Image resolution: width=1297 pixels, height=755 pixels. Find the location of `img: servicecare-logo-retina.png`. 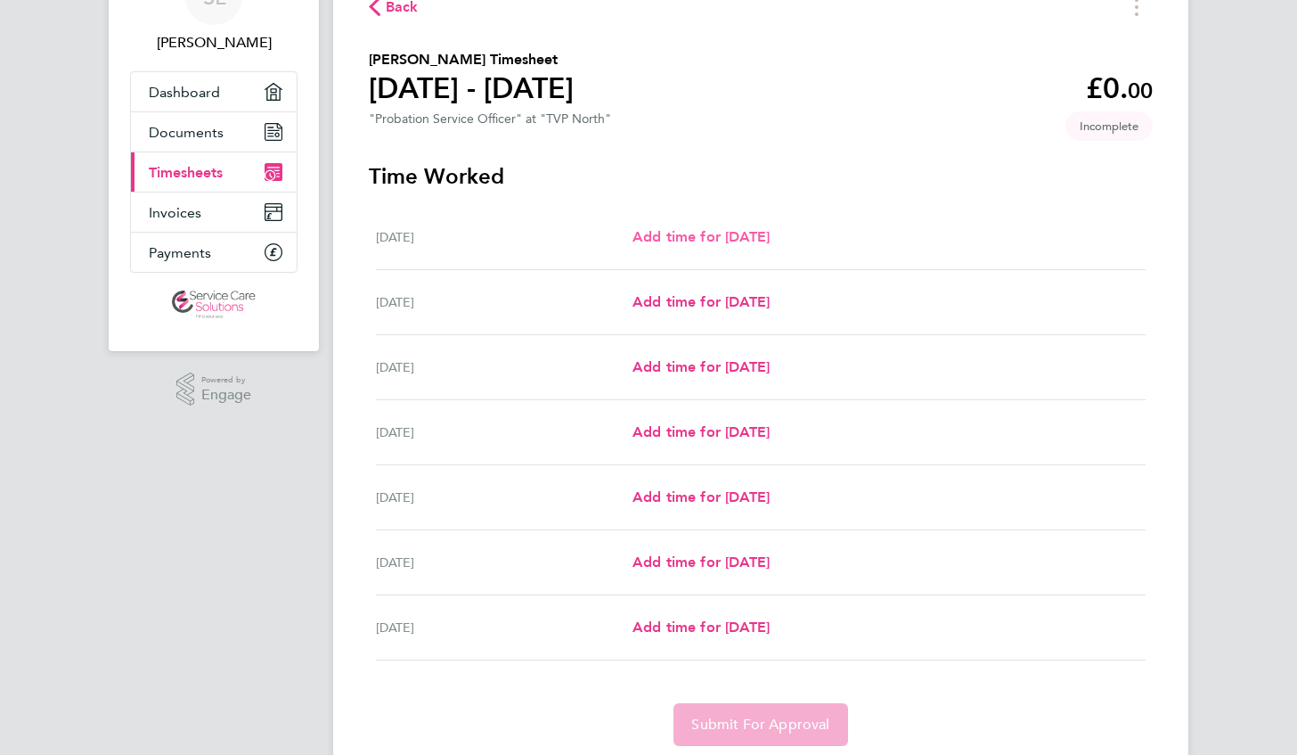

img: servicecare-logo-retina.png is located at coordinates (214, 305).